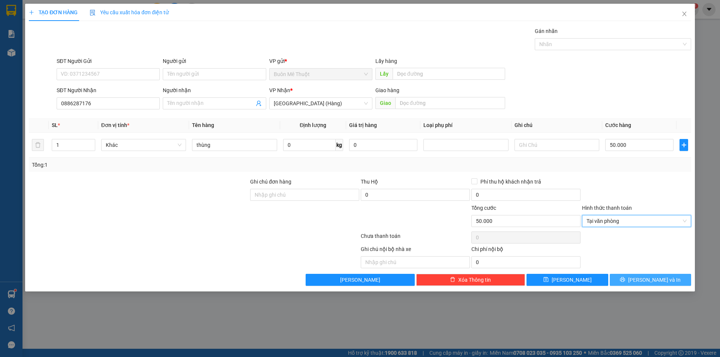 Image resolution: width=720 pixels, height=357 pixels. Describe the element at coordinates (321, 61) in the screenshot. I see `div: VP gửi` at that location.